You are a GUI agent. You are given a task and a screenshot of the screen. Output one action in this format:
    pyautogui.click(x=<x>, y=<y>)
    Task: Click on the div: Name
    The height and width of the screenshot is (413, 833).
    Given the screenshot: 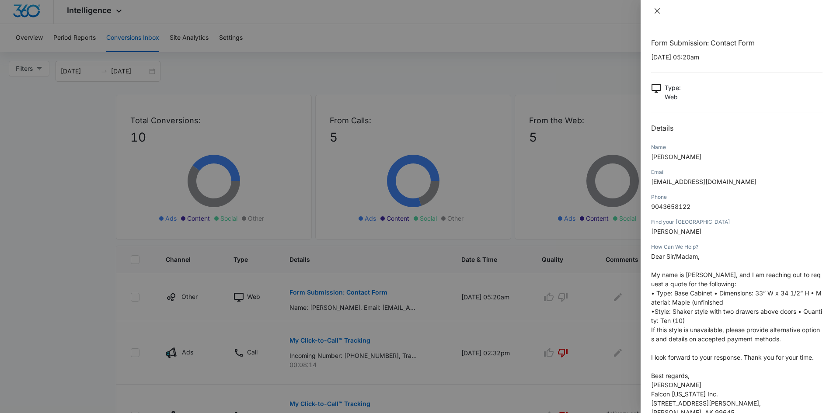 What is the action you would take?
    pyautogui.click(x=737, y=147)
    